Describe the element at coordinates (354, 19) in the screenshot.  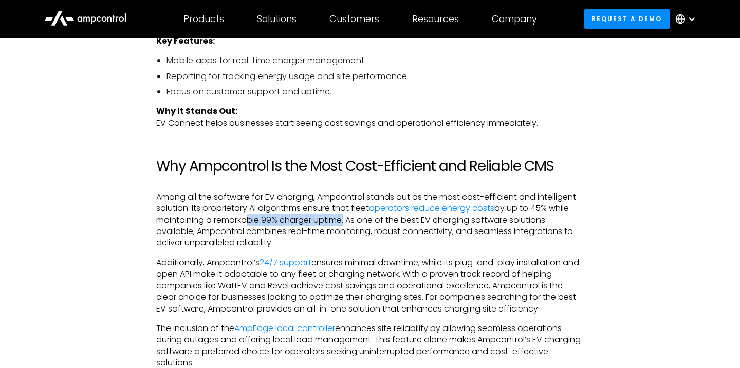
I see `div: Customers` at that location.